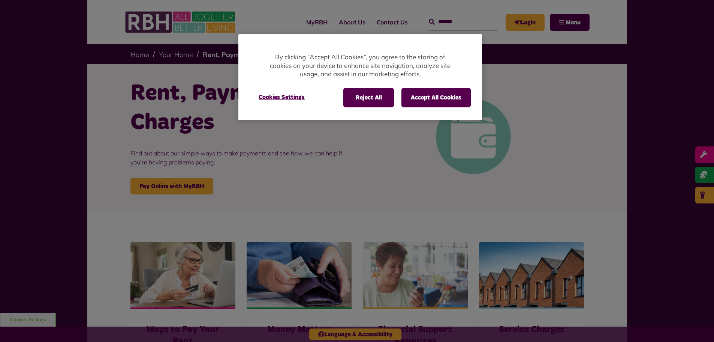 Image resolution: width=714 pixels, height=342 pixels. I want to click on button: Reject All, so click(369, 98).